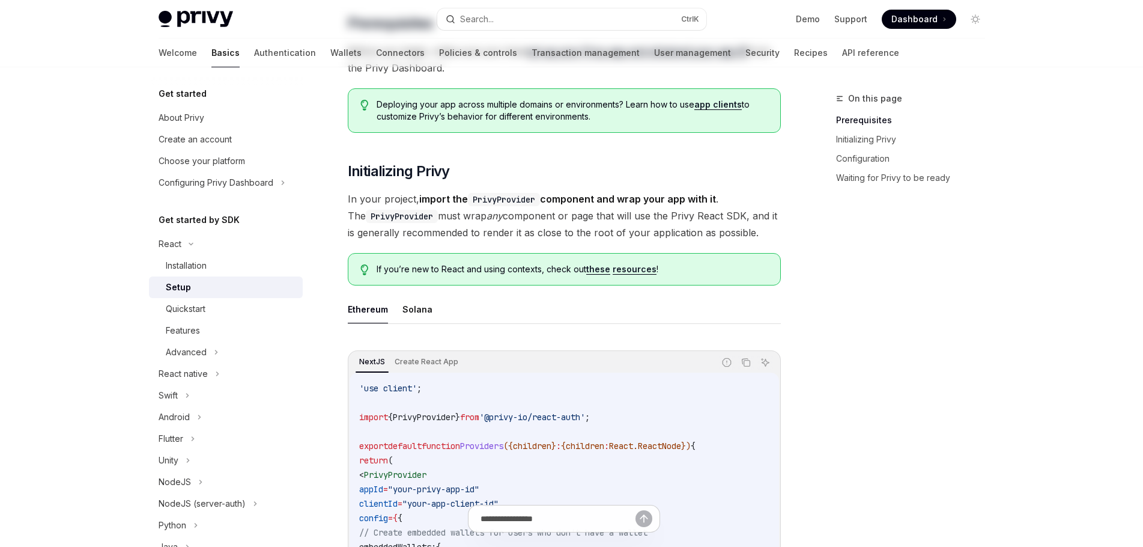 The width and height of the screenshot is (1143, 547). I want to click on a: Waiting for Privy to be ready, so click(915, 178).